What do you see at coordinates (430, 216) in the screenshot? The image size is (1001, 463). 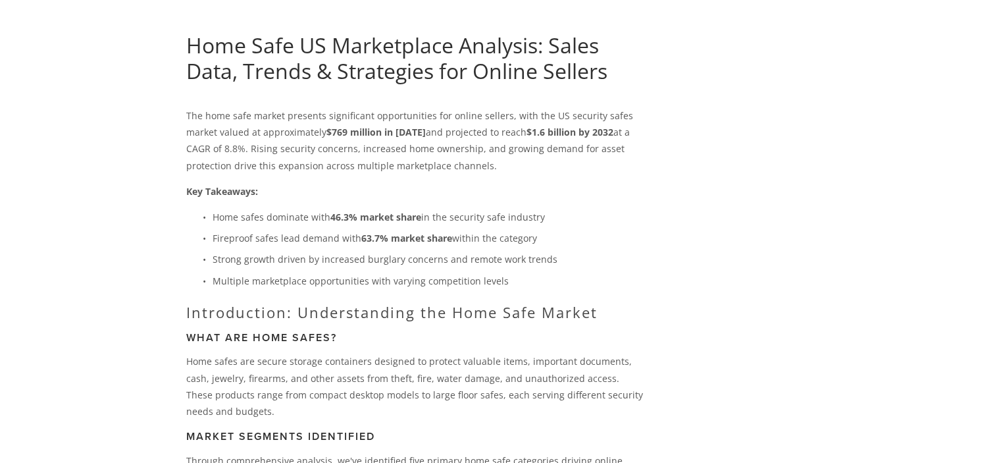 I see `p: Home safes dominate with in the security safe industry` at bounding box center [430, 216].